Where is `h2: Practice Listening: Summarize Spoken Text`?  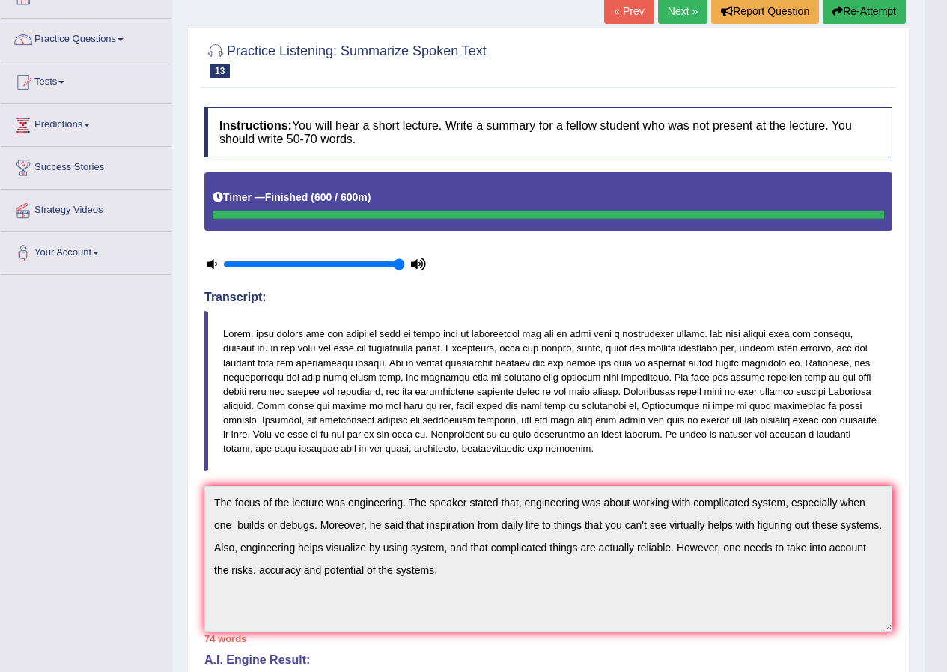
h2: Practice Listening: Summarize Spoken Text is located at coordinates (345, 59).